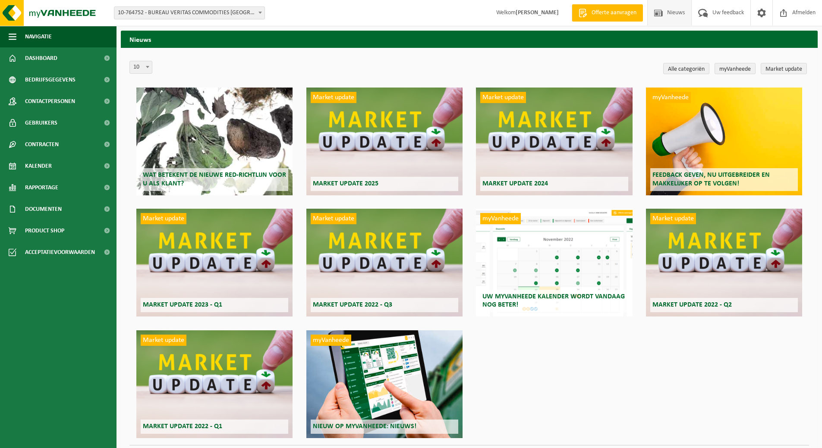 The height and width of the screenshot is (448, 822). Describe the element at coordinates (724, 263) in the screenshot. I see `a: Market update Market update 2022 - Q2` at that location.